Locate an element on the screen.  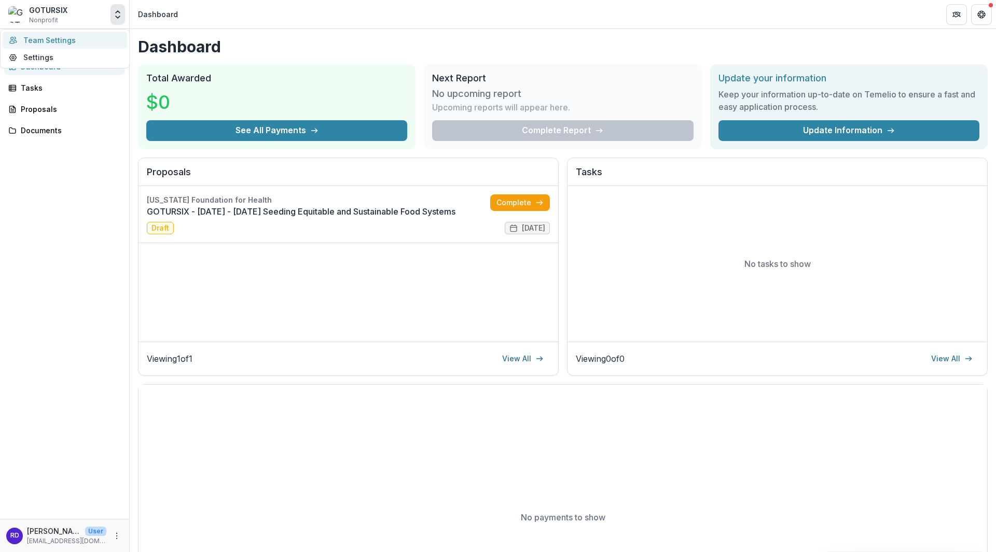
div: Tasks is located at coordinates (68, 88).